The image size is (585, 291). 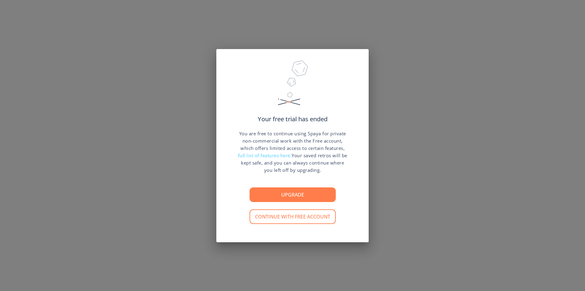 What do you see at coordinates (293, 119) in the screenshot?
I see `p: Your free trial has ended` at bounding box center [293, 119].